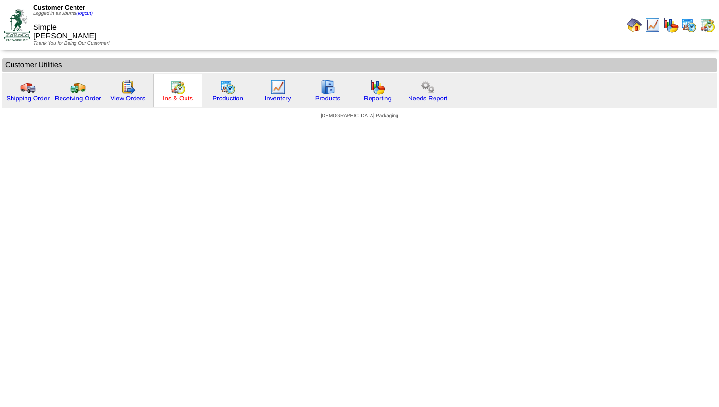  I want to click on img: truck2.gif, so click(78, 87).